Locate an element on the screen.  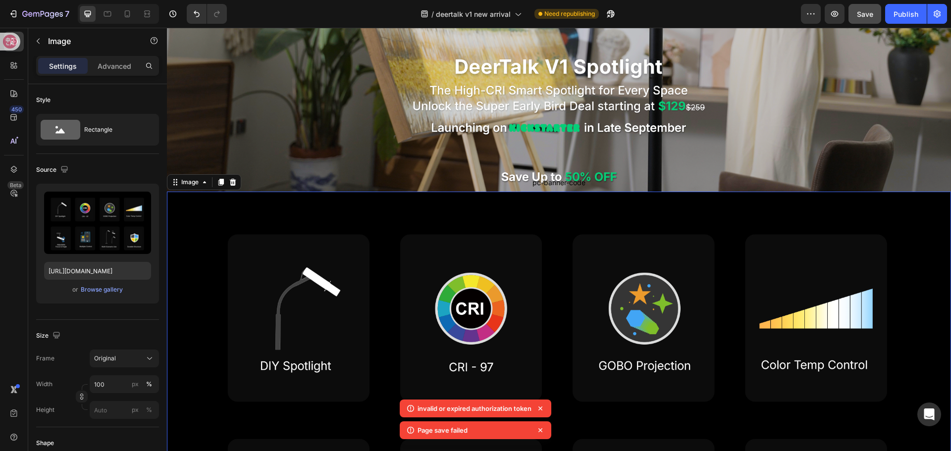
span: pc-banner-code is located at coordinates (392, 155).